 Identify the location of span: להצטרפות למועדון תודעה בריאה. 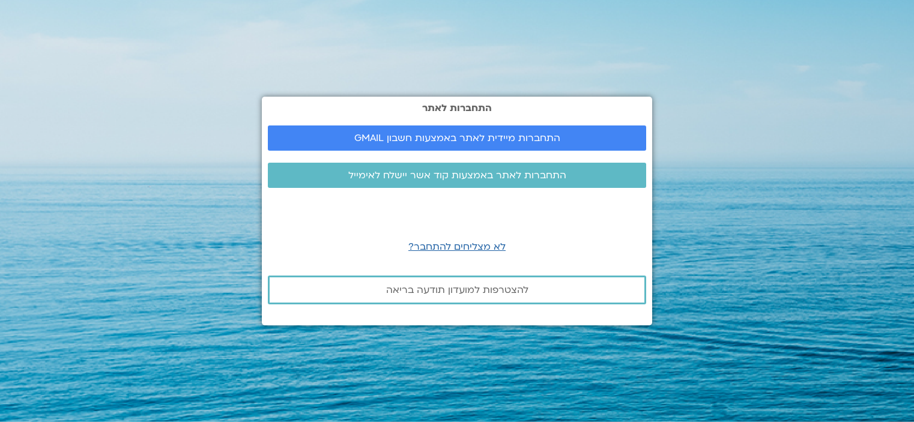
(457, 290).